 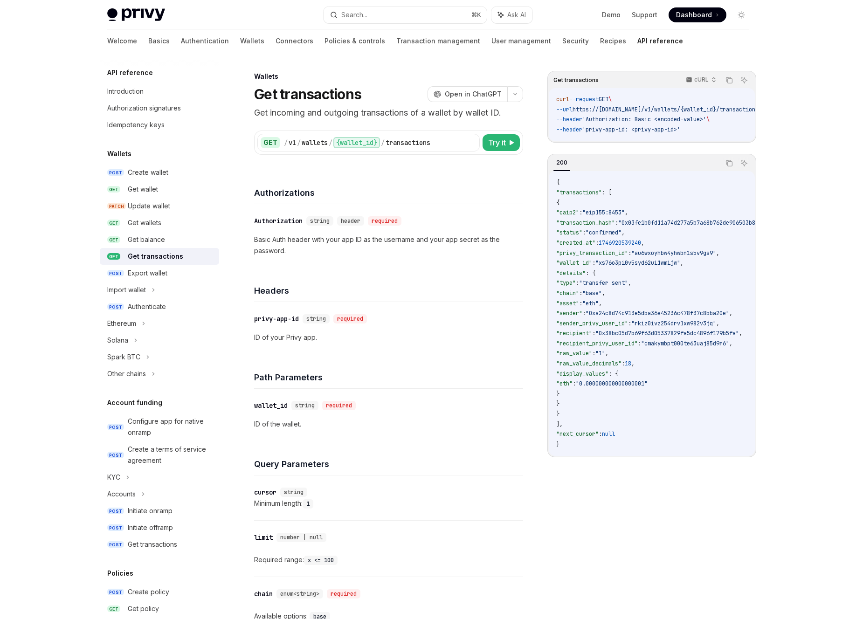 What do you see at coordinates (408, 143) in the screenshot?
I see `div: transactions` at bounding box center [408, 143].